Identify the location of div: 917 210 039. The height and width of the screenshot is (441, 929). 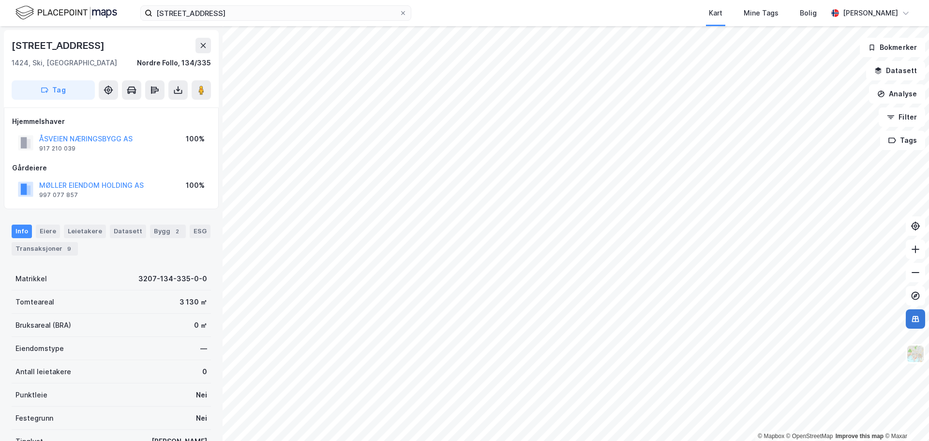
(57, 149).